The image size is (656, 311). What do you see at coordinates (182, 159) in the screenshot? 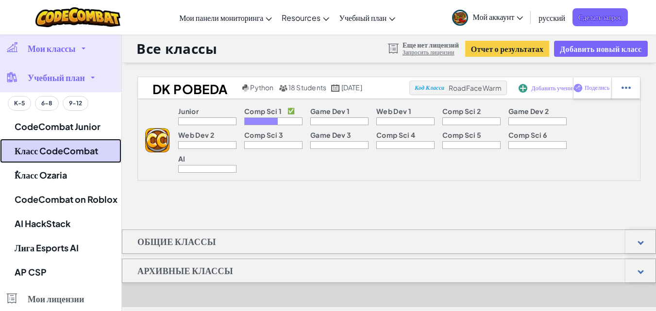
I see `p: AI` at bounding box center [182, 159].